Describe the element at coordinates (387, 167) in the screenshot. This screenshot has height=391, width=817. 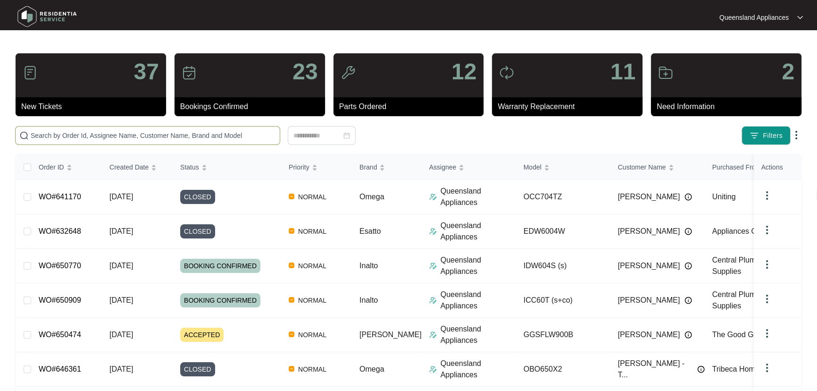
I see `th: Brand` at that location.